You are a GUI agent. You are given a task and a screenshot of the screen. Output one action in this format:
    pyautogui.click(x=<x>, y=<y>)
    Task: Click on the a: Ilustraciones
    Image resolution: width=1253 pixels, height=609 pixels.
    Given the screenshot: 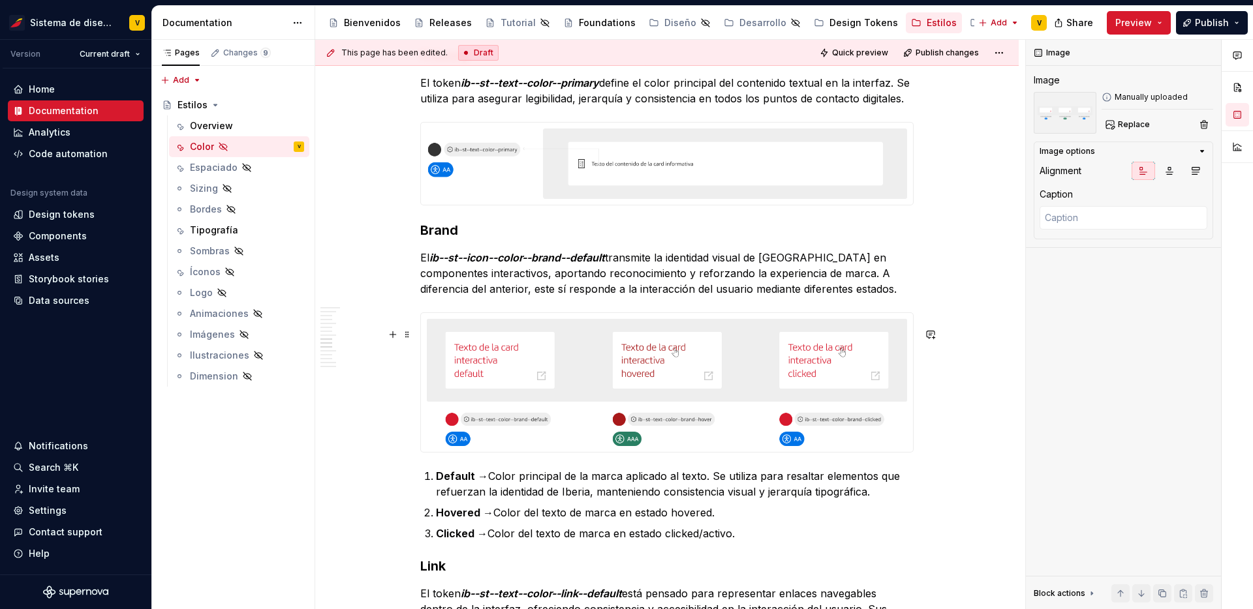 What is the action you would take?
    pyautogui.click(x=239, y=356)
    